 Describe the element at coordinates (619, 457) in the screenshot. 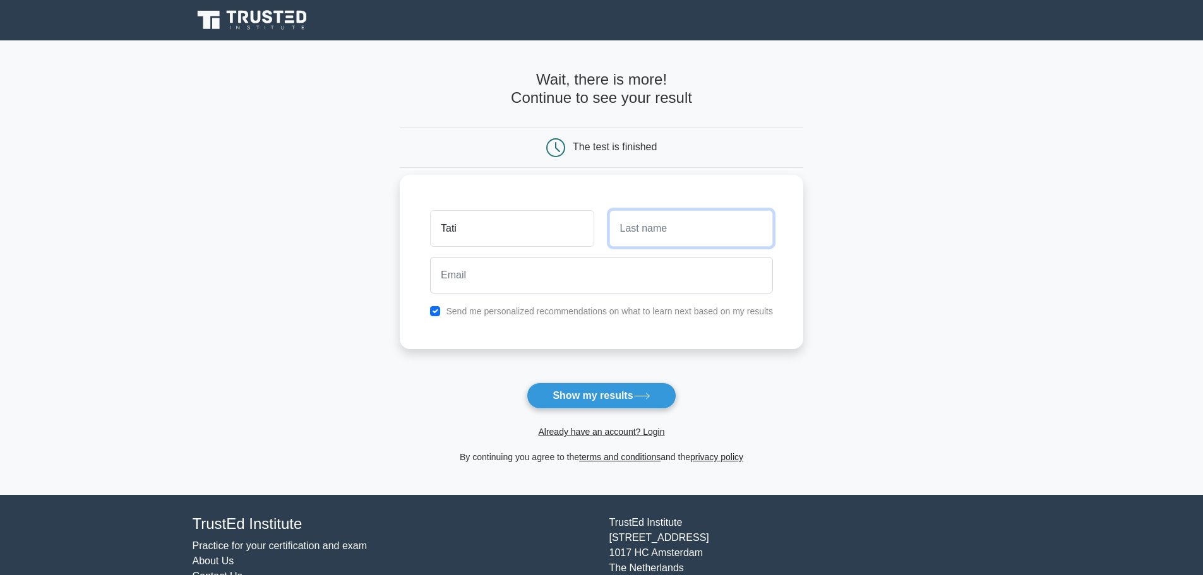

I see `a: terms and conditions` at that location.